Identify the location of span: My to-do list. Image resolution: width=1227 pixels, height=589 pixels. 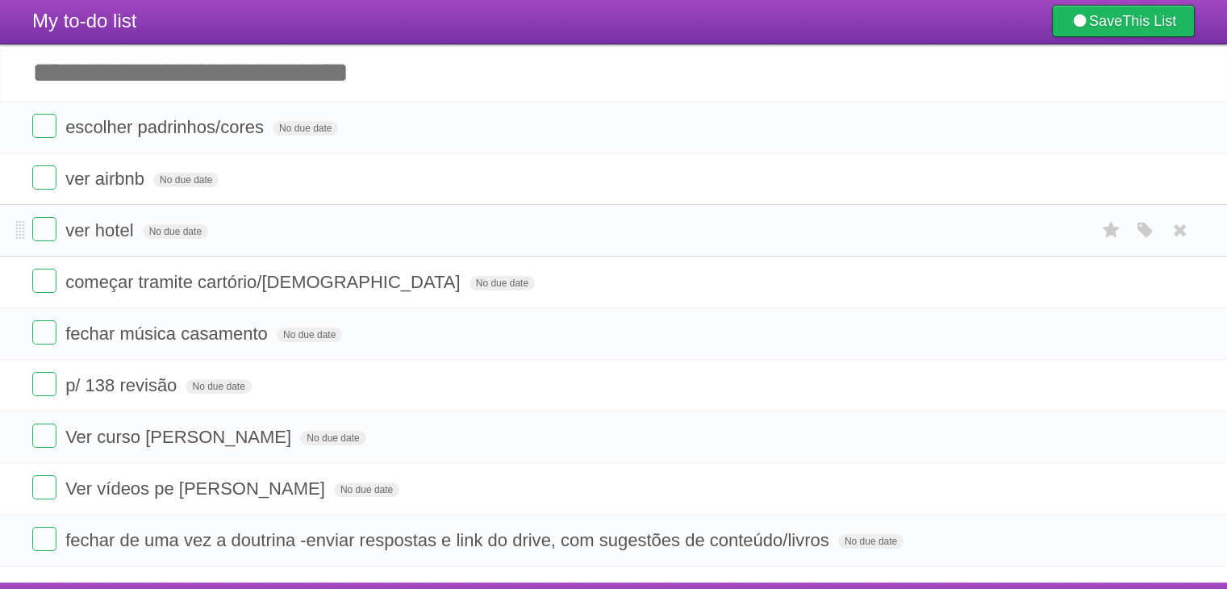
(84, 20).